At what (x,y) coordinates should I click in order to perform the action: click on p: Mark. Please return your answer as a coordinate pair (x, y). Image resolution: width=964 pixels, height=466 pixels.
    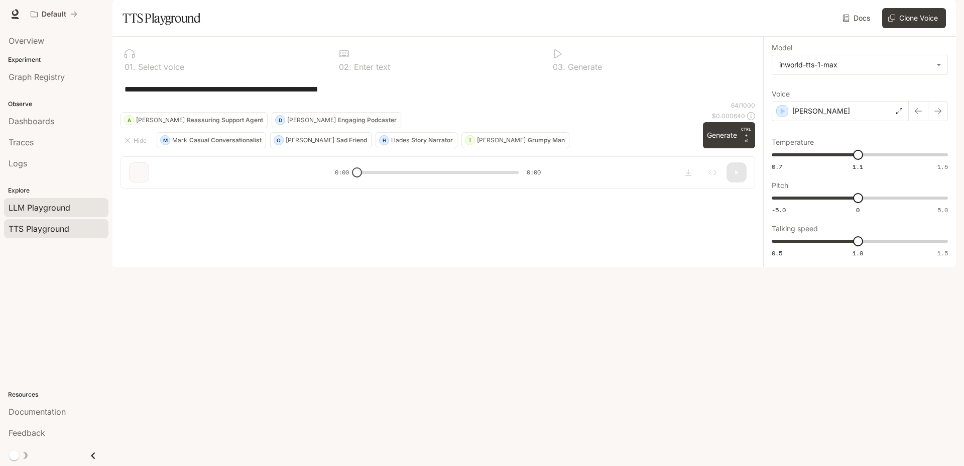
    Looking at the image, I should click on (180, 140).